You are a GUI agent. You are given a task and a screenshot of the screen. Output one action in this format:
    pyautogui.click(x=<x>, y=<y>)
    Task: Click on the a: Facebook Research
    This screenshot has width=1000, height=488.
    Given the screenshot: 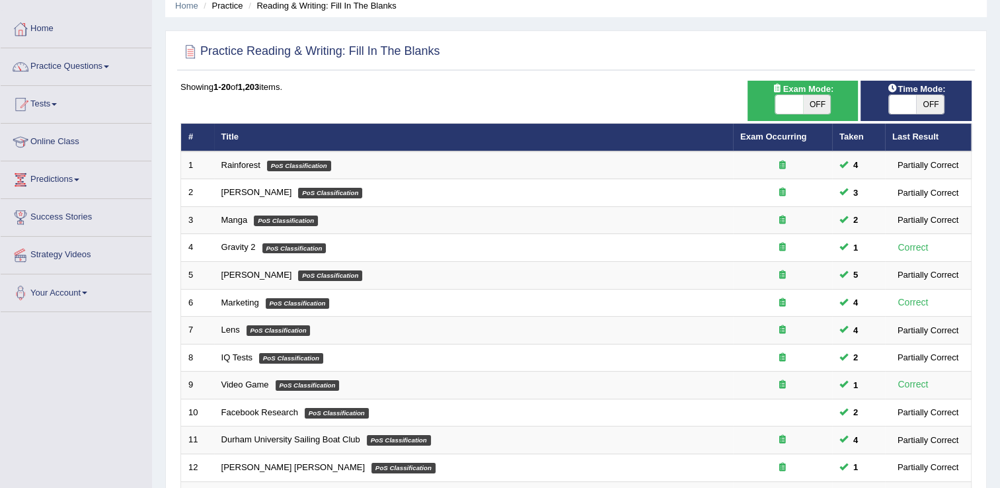 What is the action you would take?
    pyautogui.click(x=260, y=412)
    